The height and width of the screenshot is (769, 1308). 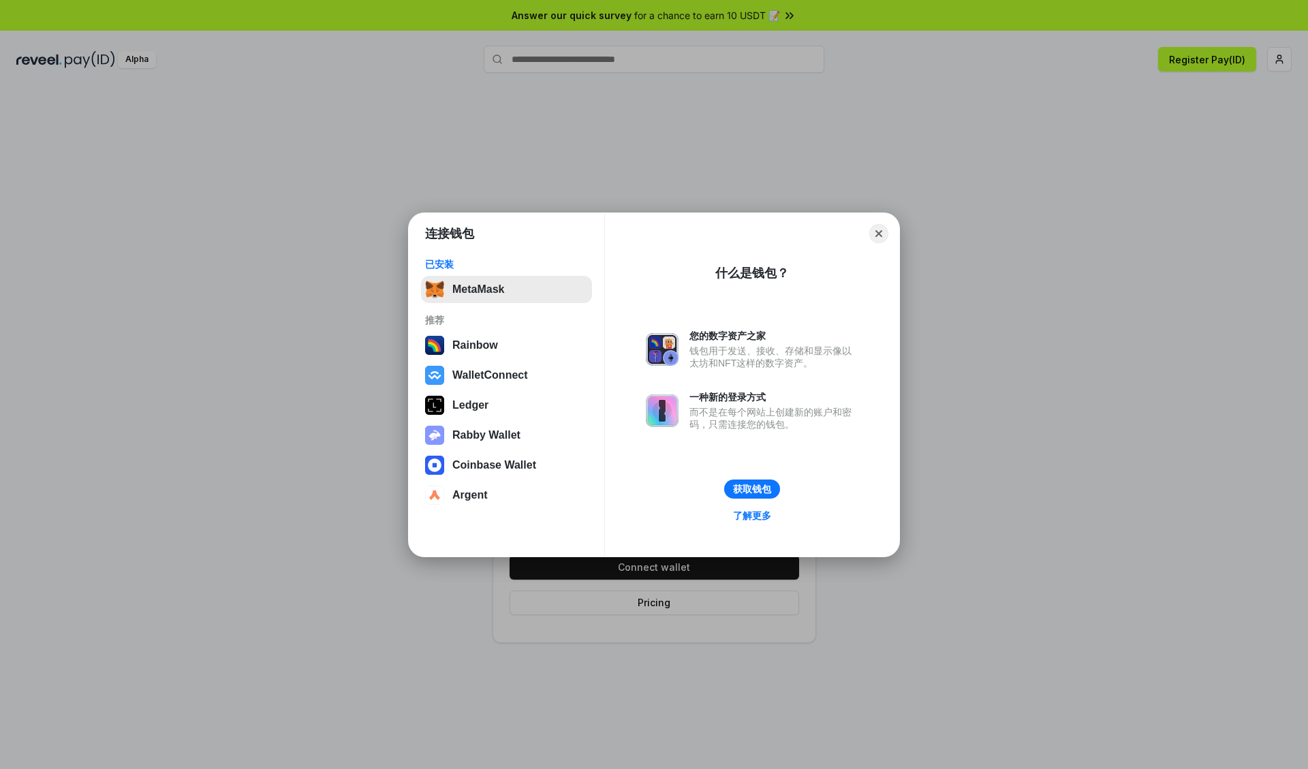 What do you see at coordinates (506, 264) in the screenshot?
I see `div: 已安装` at bounding box center [506, 264].